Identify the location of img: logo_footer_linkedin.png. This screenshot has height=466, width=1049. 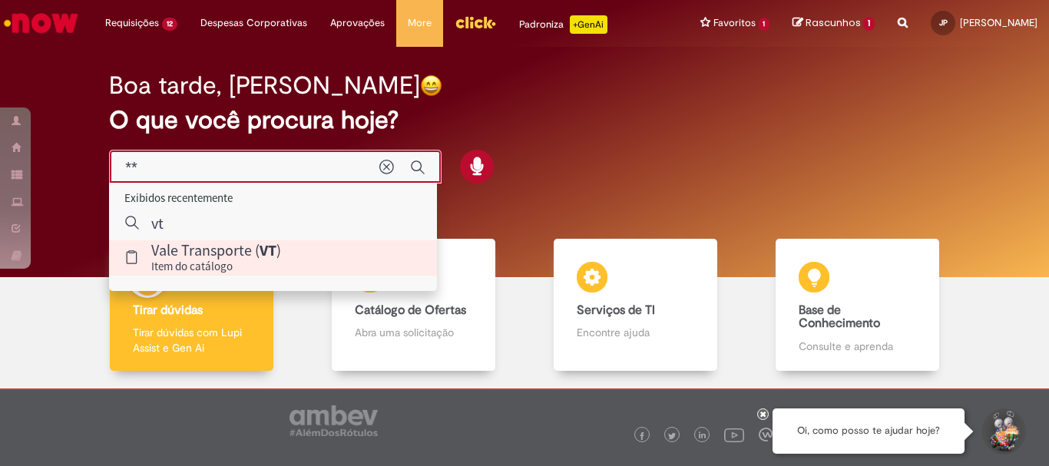
(703, 436).